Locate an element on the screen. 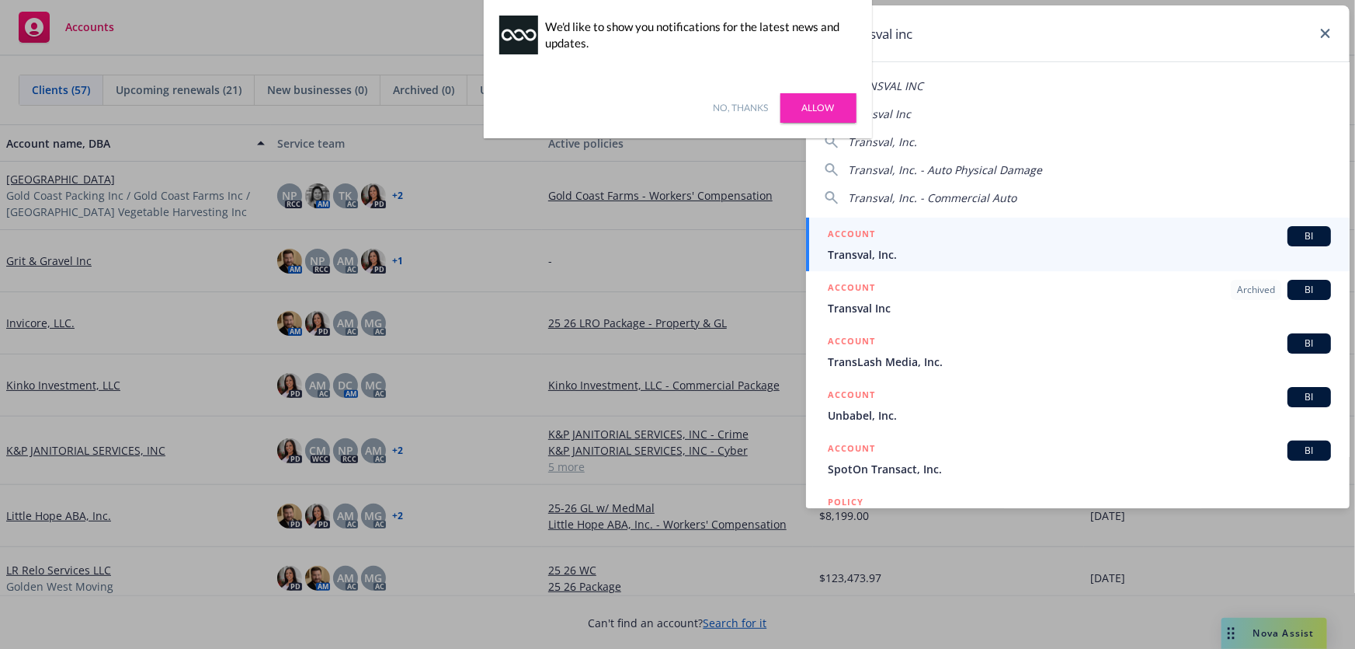 The width and height of the screenshot is (1355, 649). span: SpotOn Transact, Inc. is located at coordinates (1080, 468).